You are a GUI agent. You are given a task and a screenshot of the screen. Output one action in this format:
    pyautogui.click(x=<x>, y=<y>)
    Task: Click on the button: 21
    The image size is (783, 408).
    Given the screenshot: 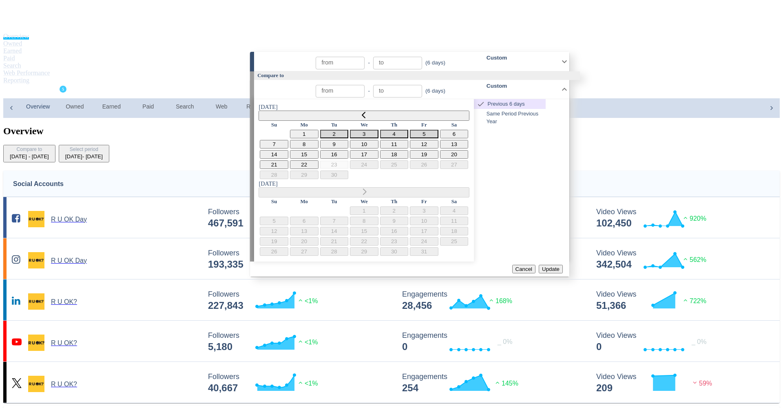 What is the action you would take?
    pyautogui.click(x=274, y=164)
    